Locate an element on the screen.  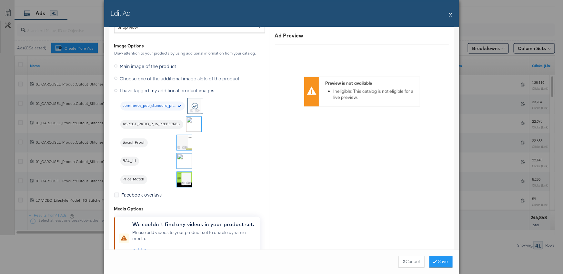
div: Price_Match is located at coordinates (134, 180).